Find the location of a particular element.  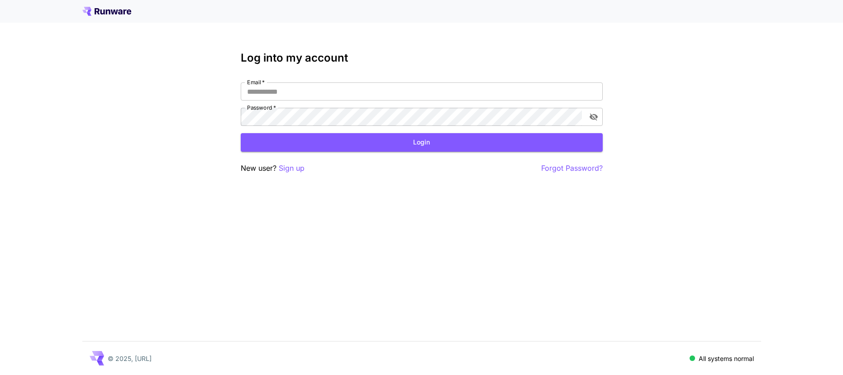

label: Email is located at coordinates (256, 82).